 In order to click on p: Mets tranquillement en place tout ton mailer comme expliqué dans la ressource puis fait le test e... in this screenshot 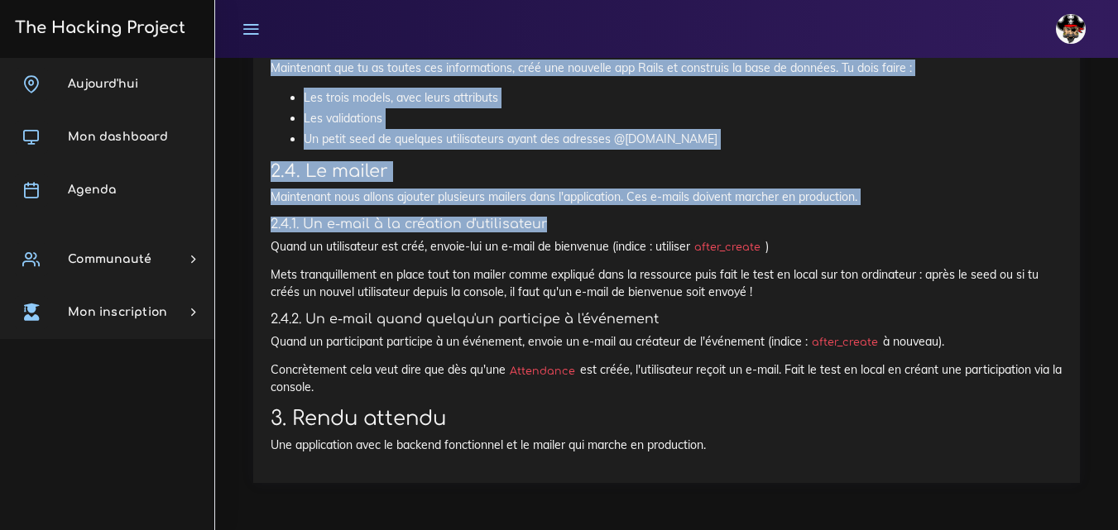, I will do `click(666, 283)`.